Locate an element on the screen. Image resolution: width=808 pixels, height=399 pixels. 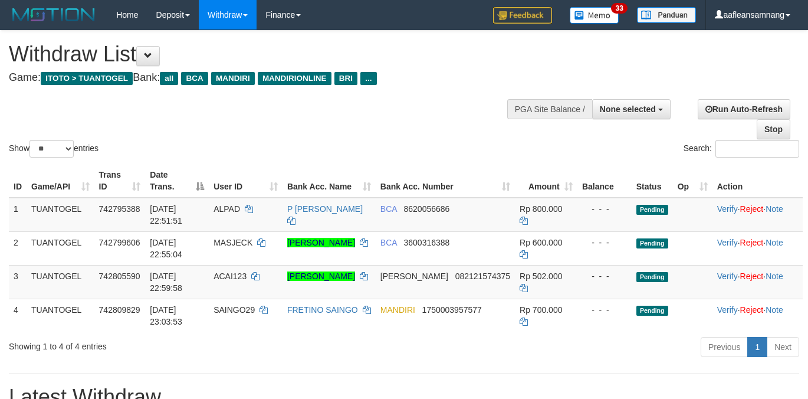
span: 742795388 is located at coordinates (120, 209).